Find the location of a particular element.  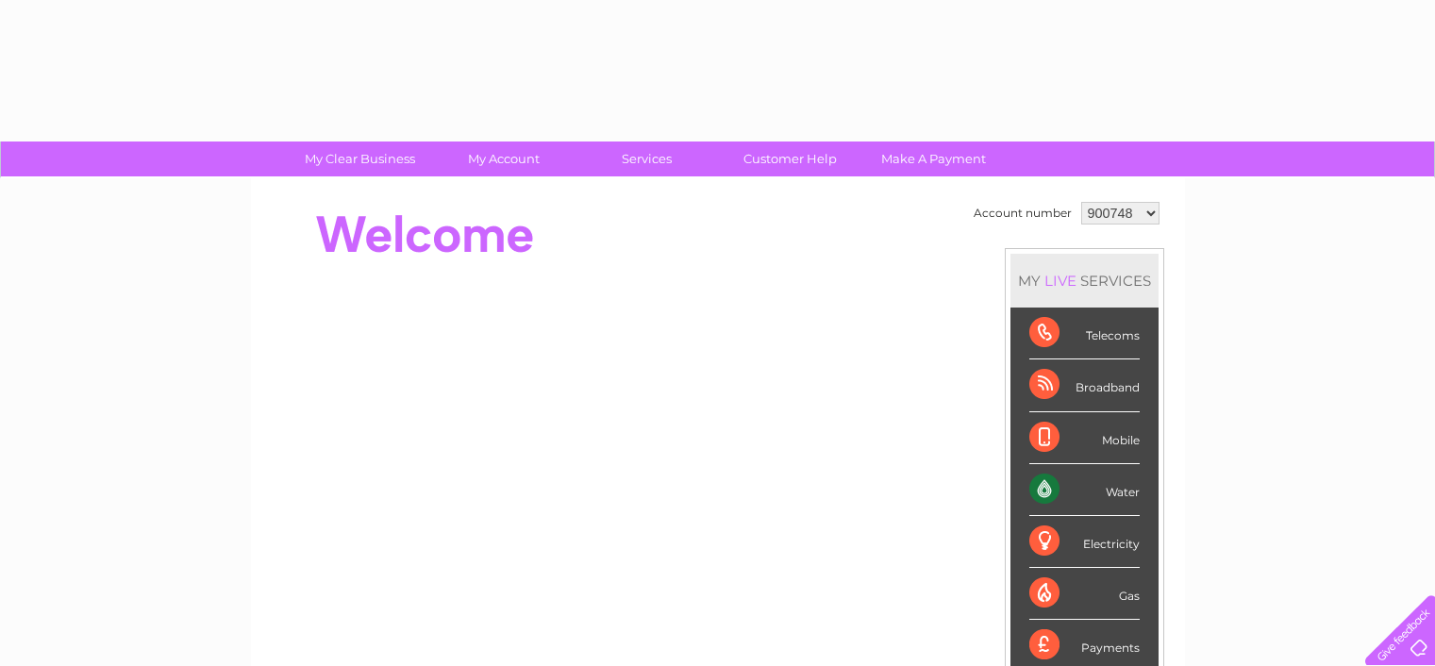

div: Telecoms is located at coordinates (1084, 333).